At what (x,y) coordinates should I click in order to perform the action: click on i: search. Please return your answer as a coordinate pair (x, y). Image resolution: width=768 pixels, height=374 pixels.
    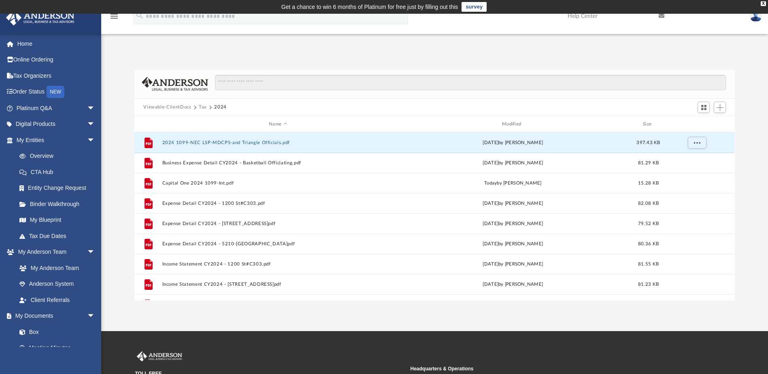
    Looking at the image, I should click on (140, 15).